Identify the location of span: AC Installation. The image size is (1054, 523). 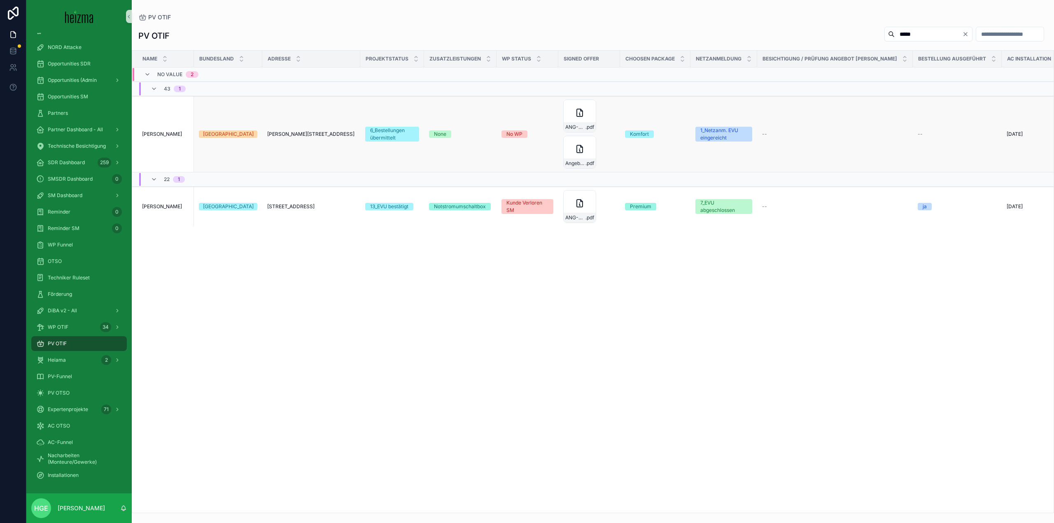
(1029, 59).